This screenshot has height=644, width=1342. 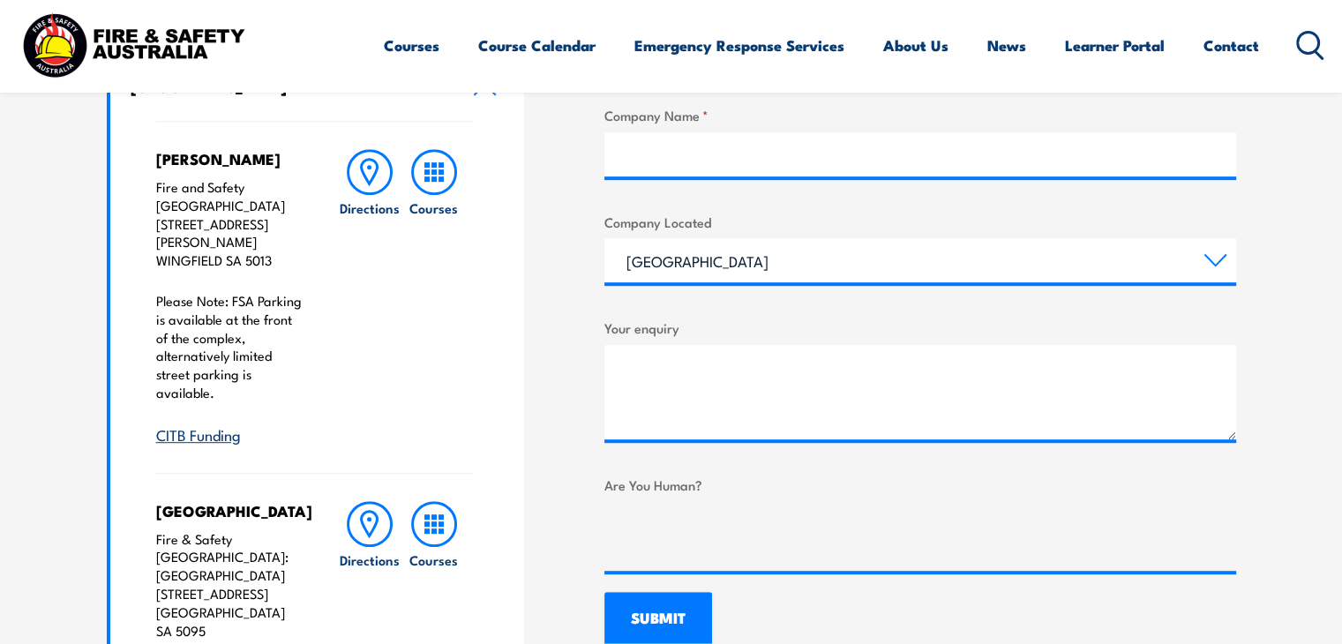 What do you see at coordinates (1007, 45) in the screenshot?
I see `a: News` at bounding box center [1007, 45].